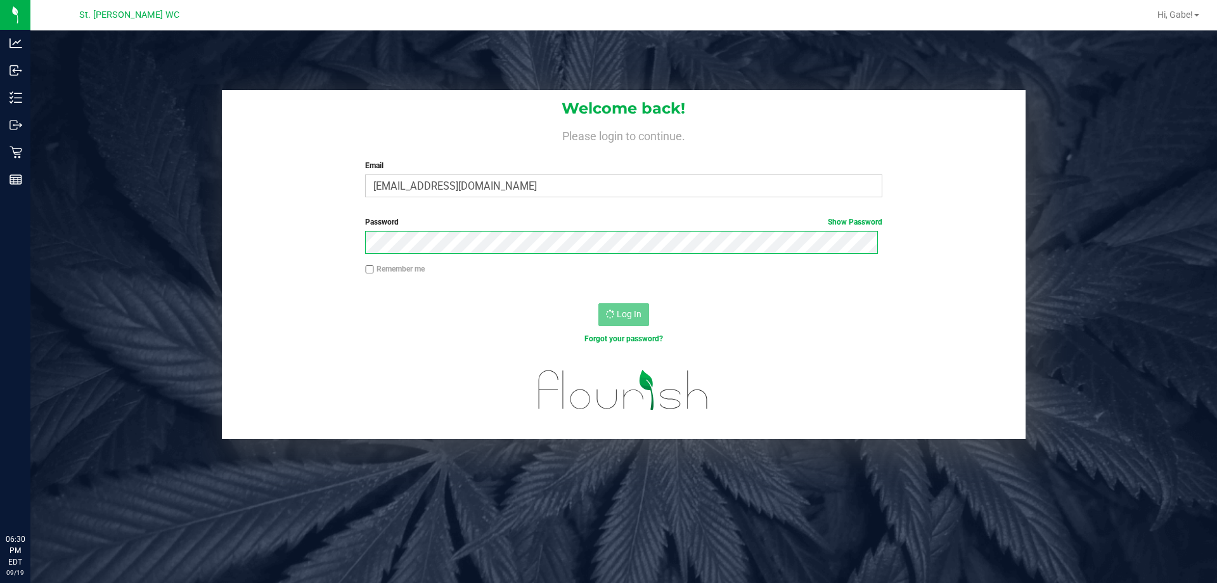 This screenshot has width=1217, height=583. Describe the element at coordinates (623, 165) in the screenshot. I see `label: Email` at that location.